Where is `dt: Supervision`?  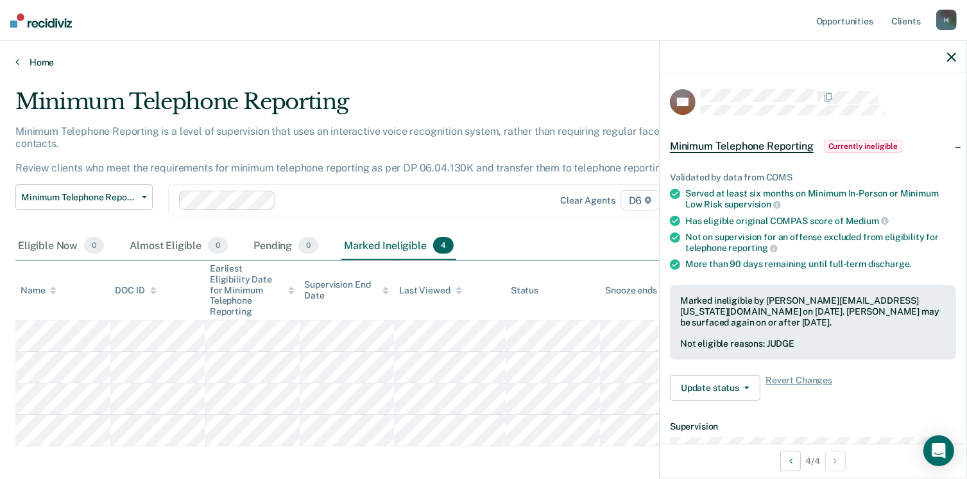
dt: Supervision is located at coordinates (813, 426).